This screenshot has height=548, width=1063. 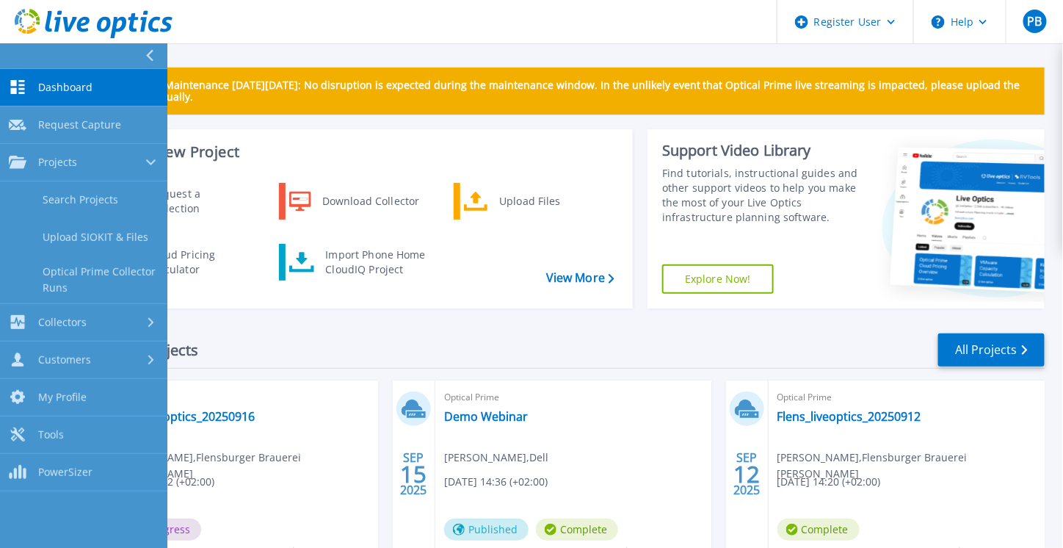 What do you see at coordinates (375, 262) in the screenshot?
I see `div: Import Phone Home CloudIQ Project` at bounding box center [375, 262].